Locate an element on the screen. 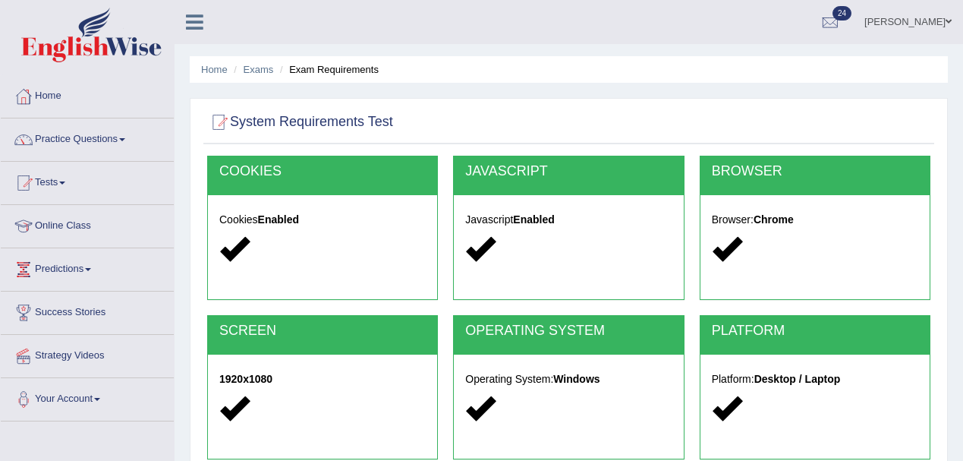 This screenshot has width=963, height=461. h5: Browser: is located at coordinates (815, 219).